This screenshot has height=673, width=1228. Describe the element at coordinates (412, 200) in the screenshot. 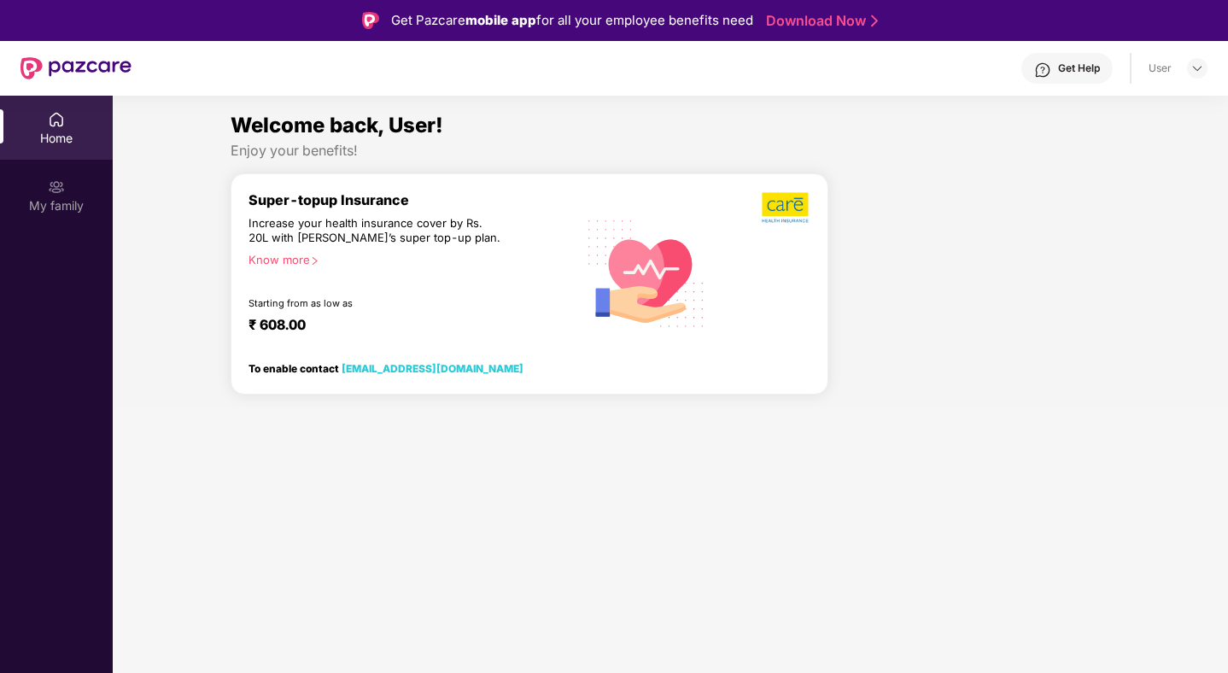

I see `div: Super-topup Insurance` at that location.